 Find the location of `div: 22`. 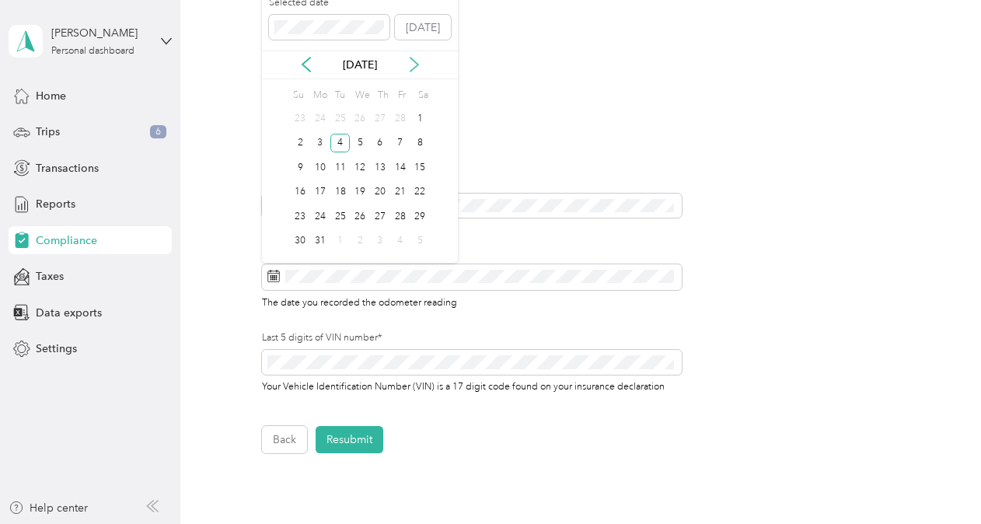

div: 22 is located at coordinates (421, 192).